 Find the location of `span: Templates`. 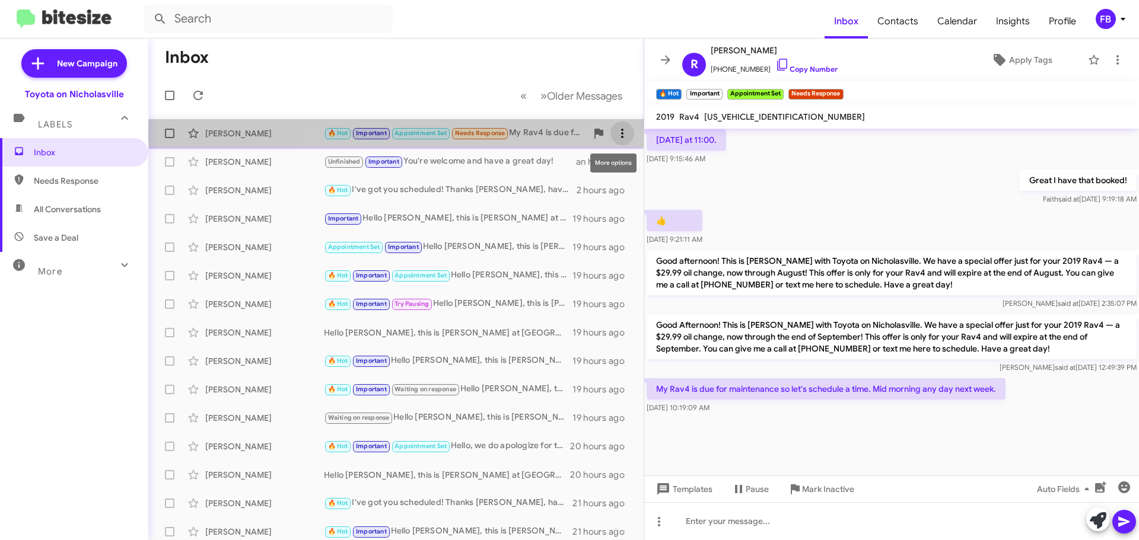

span: Templates is located at coordinates (683, 489).